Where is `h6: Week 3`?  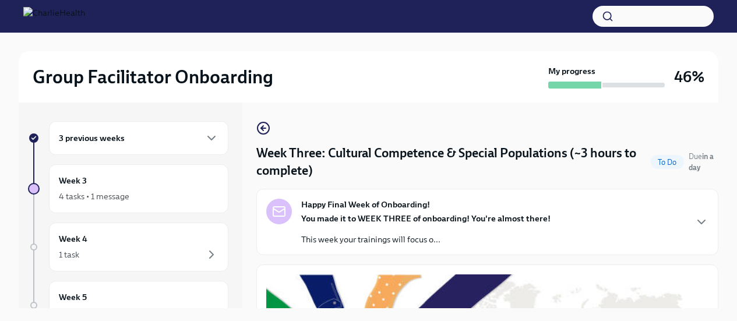
h6: Week 3 is located at coordinates (73, 181).